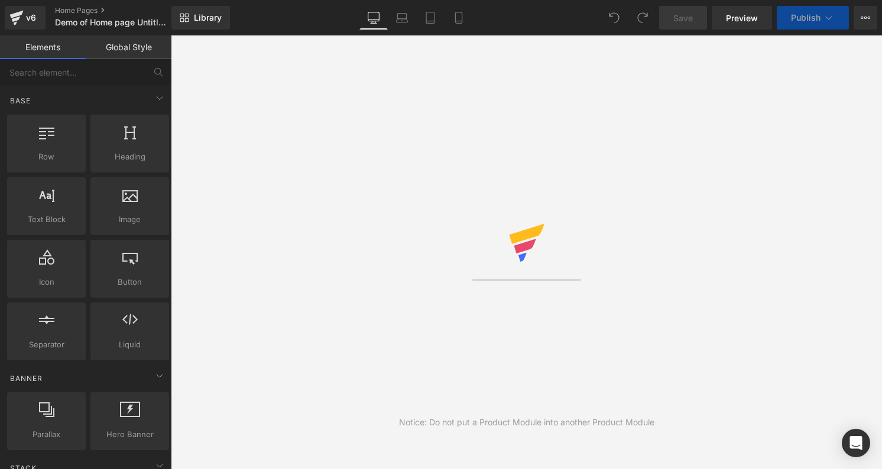  I want to click on div: Notice: Do not put a Product Module into another Product Module, so click(527, 423).